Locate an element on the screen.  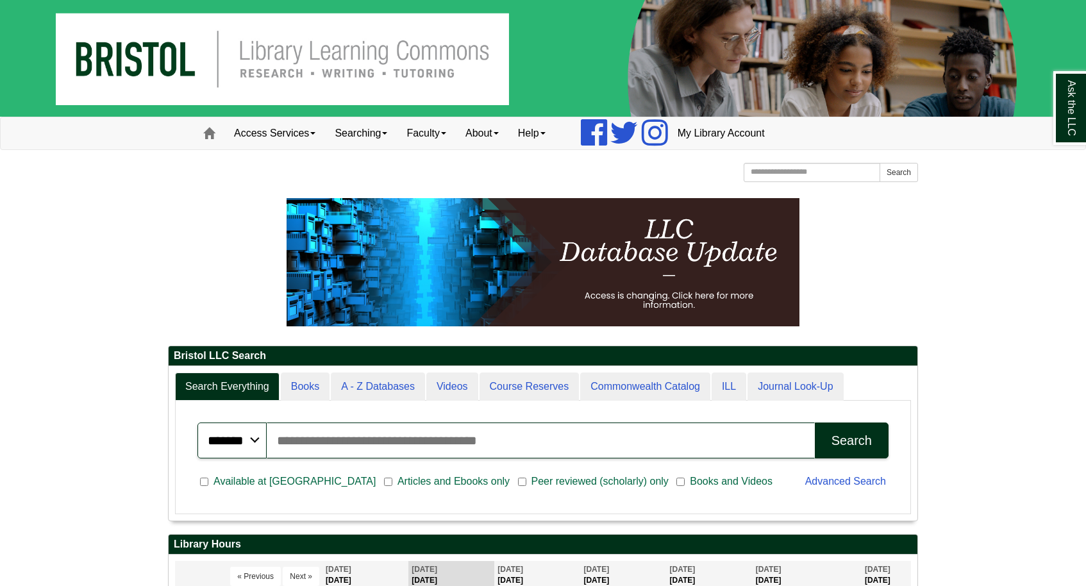
a: About is located at coordinates (482, 133).